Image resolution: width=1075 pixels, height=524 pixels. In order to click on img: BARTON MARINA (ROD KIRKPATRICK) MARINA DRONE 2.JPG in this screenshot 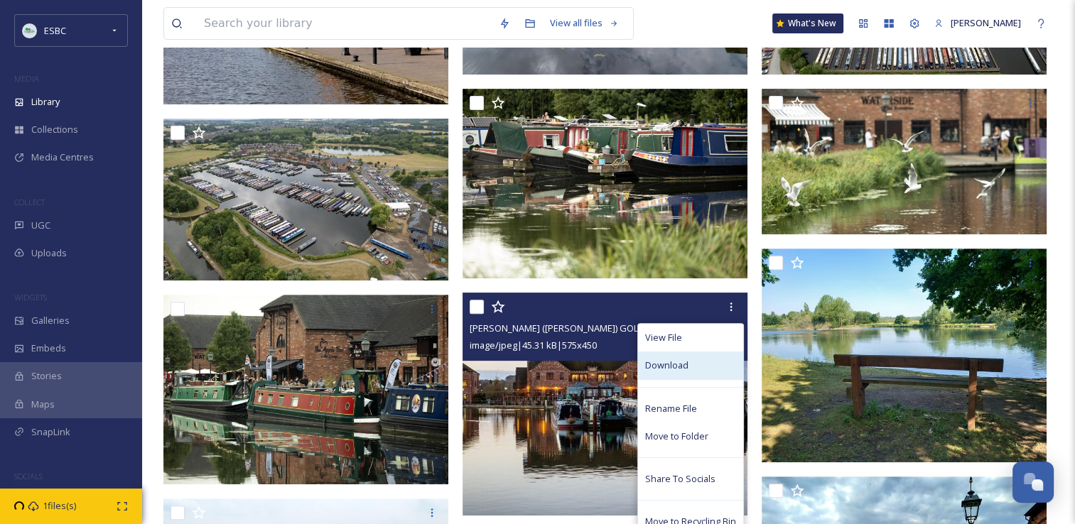, I will do `click(308, 200)`.